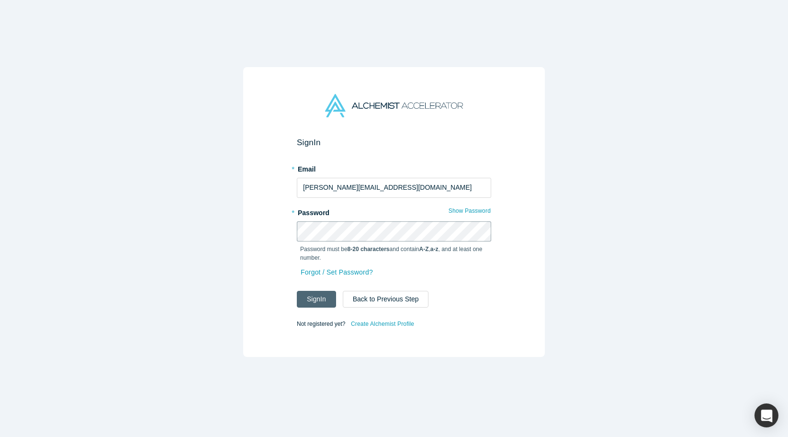 The width and height of the screenshot is (788, 437). I want to click on button: Show Password, so click(470, 211).